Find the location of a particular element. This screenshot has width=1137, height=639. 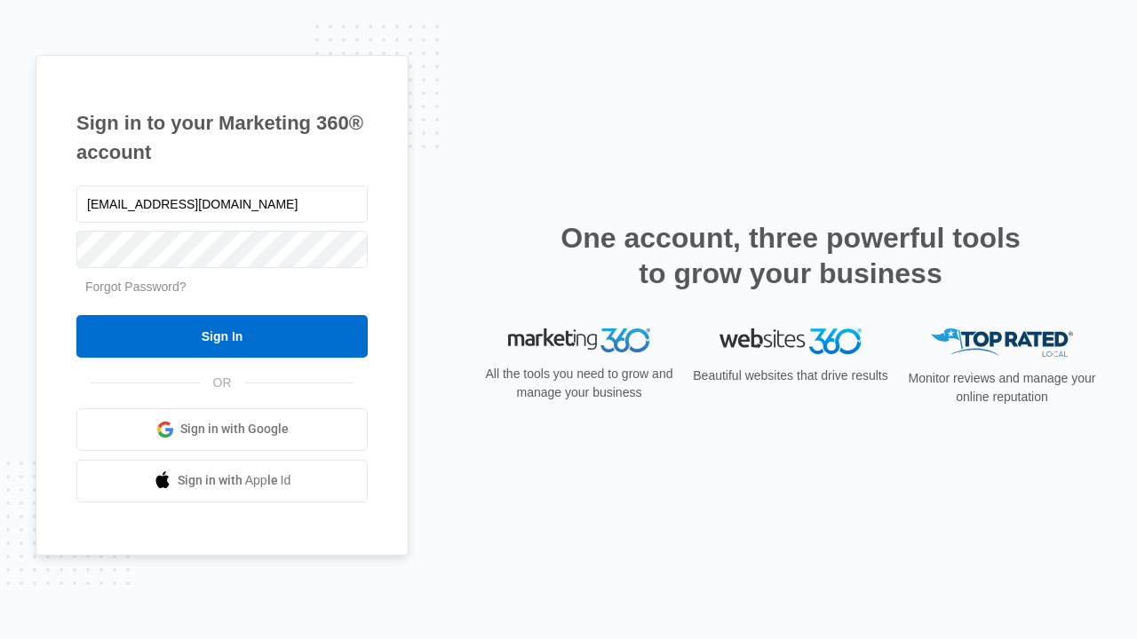

a: Sign in with Apple Id is located at coordinates (222, 481).